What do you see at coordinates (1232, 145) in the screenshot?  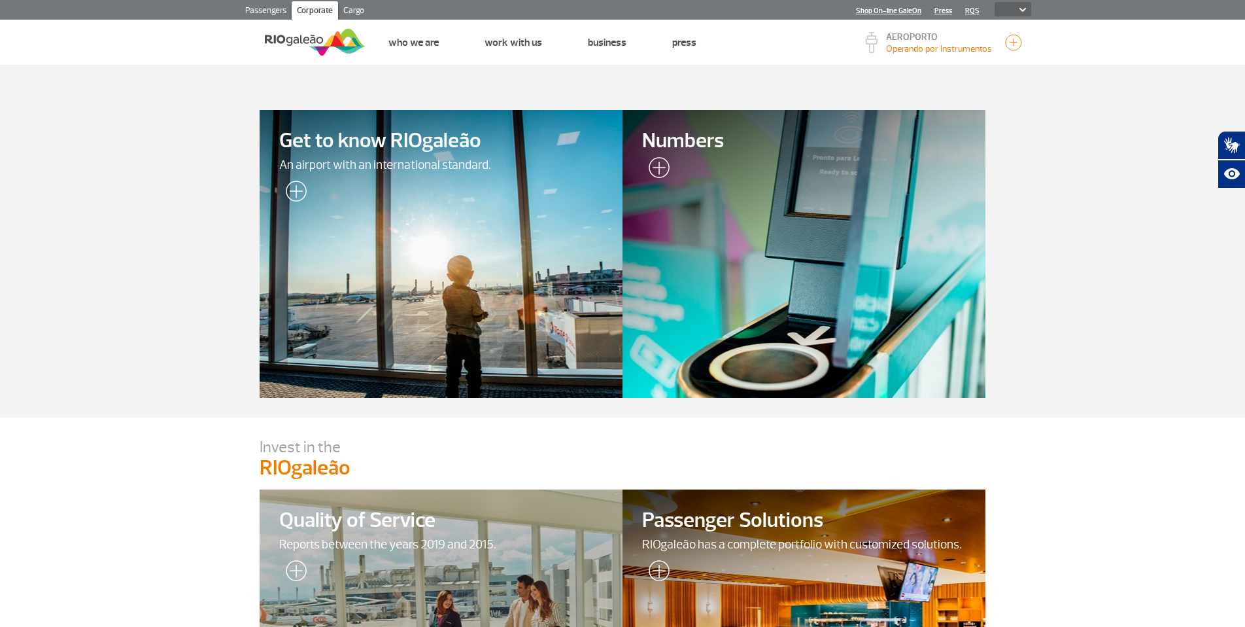 I see `button: Abrir tradutor de língua de sinais.` at bounding box center [1232, 145].